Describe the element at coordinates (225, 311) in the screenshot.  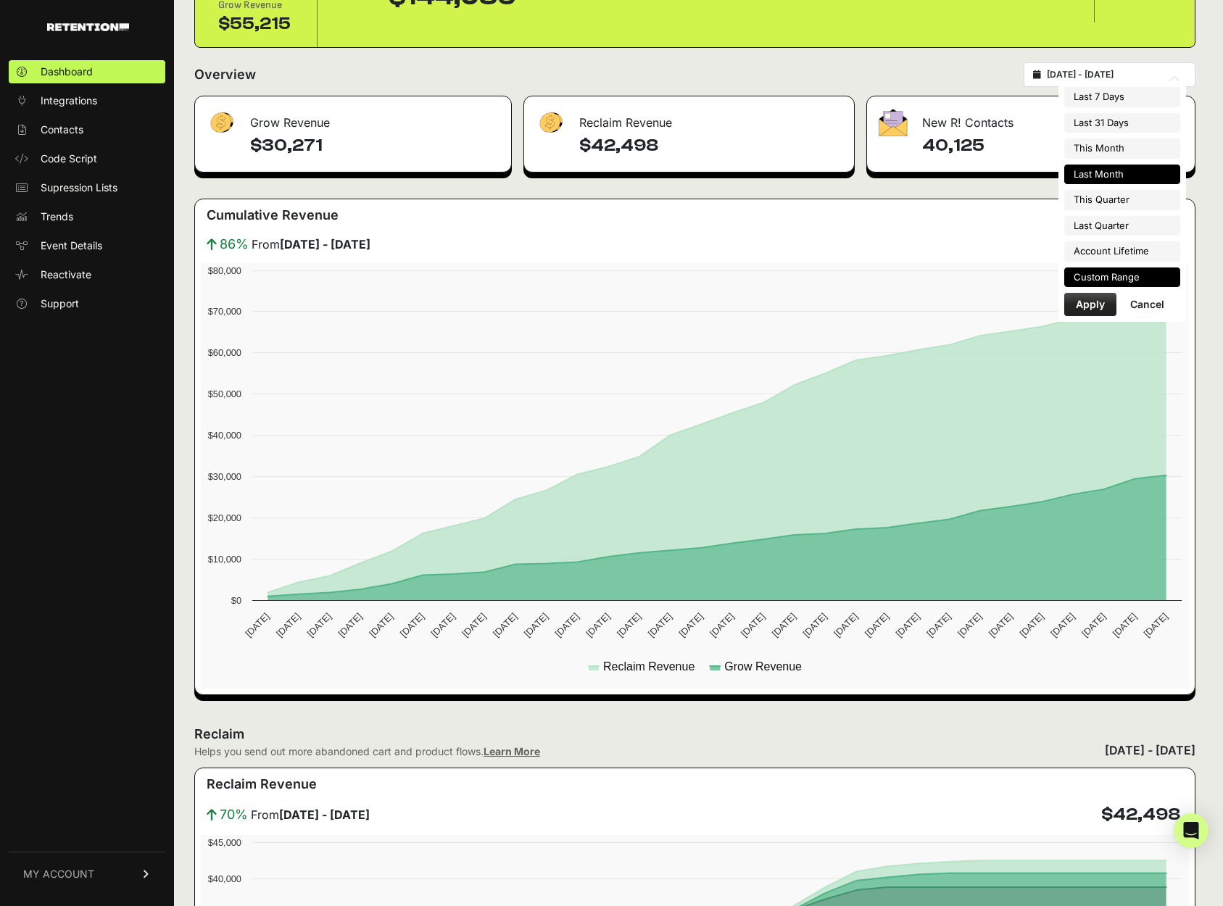
I see `text: $70,000` at that location.